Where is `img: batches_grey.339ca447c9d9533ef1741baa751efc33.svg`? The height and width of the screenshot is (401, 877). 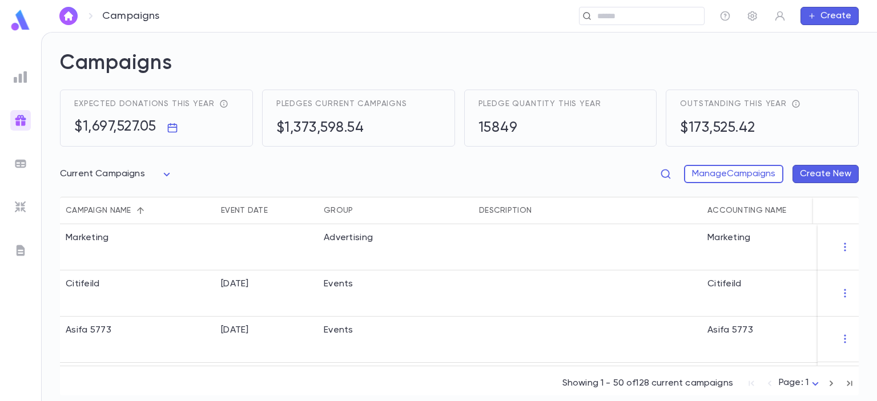 img: batches_grey.339ca447c9d9533ef1741baa751efc33.svg is located at coordinates (21, 164).